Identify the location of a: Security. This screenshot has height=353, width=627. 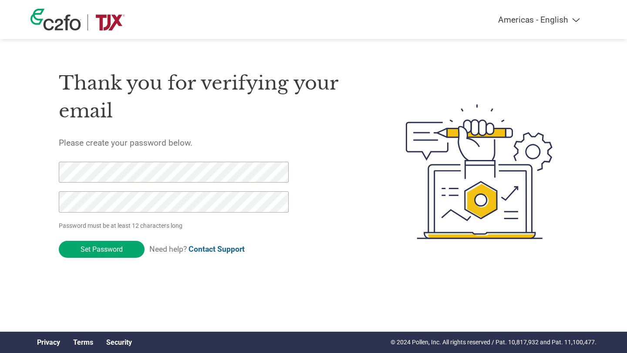
(119, 343).